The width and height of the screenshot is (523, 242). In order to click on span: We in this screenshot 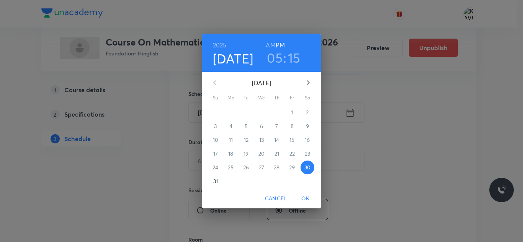, I will do `click(261, 98)`.